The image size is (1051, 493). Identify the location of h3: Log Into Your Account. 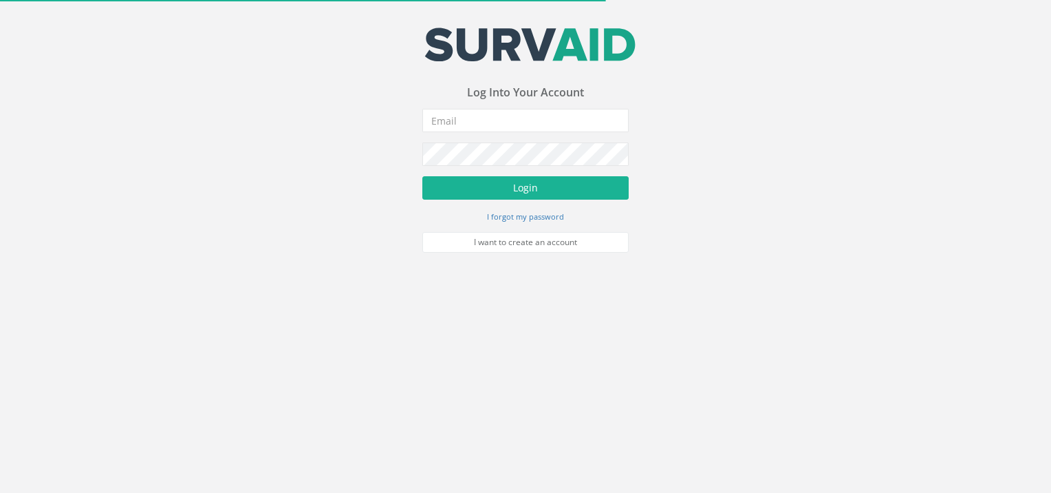
(526, 93).